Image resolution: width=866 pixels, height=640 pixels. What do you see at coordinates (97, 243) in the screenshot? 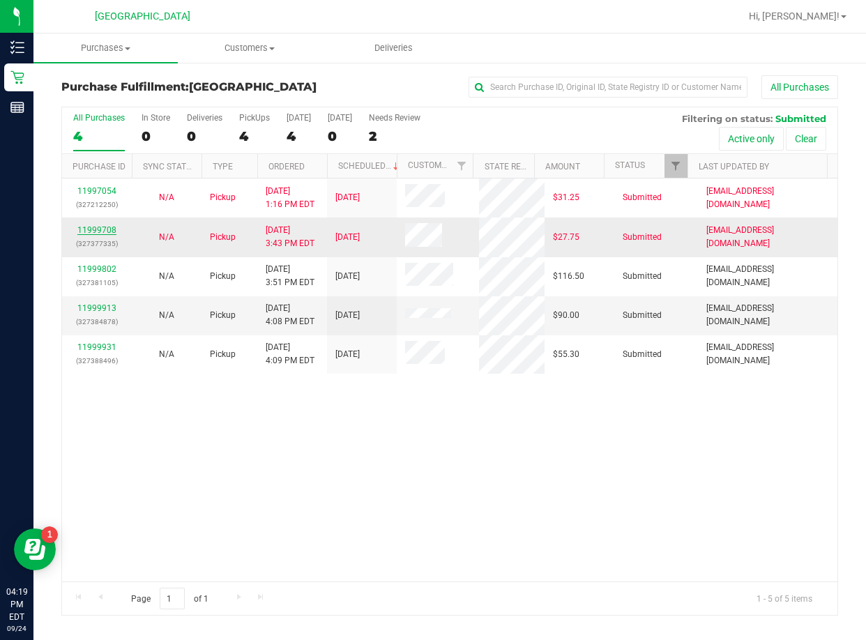
I see `p: (327377335)` at bounding box center [97, 243].